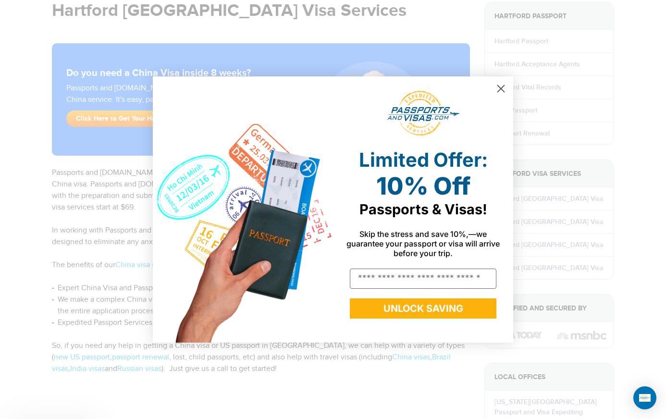  What do you see at coordinates (423, 113) in the screenshot?
I see `img: passports and visas` at bounding box center [423, 113].